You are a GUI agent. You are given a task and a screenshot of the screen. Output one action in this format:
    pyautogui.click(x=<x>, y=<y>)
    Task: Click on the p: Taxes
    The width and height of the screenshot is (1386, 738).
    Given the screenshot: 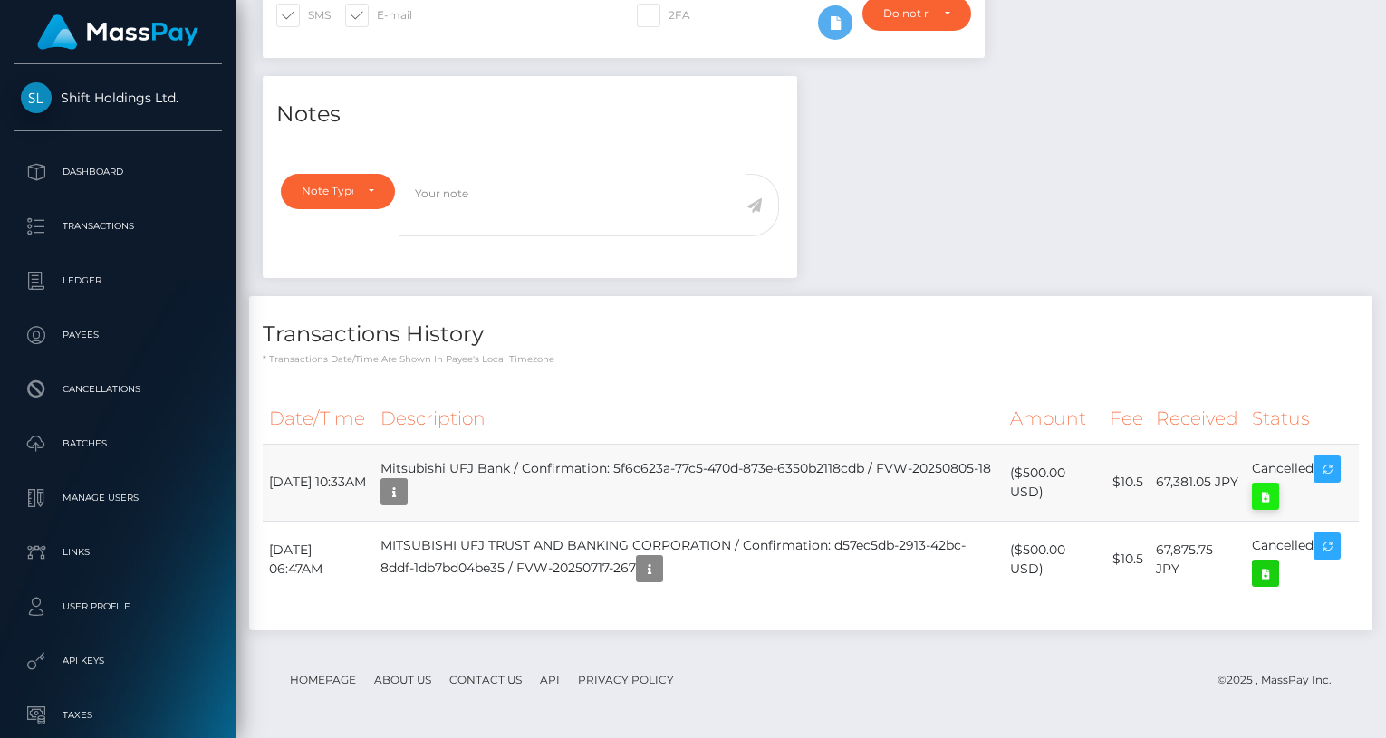 What is the action you would take?
    pyautogui.click(x=118, y=716)
    